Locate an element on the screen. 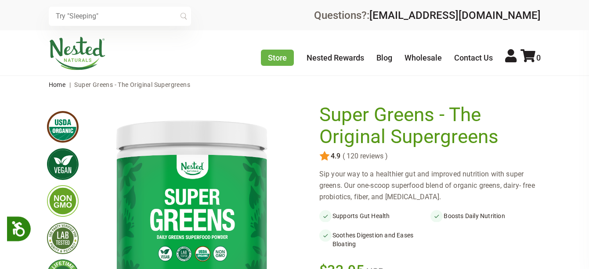 Image resolution: width=589 pixels, height=269 pixels. div: Questions?: is located at coordinates (427, 15).